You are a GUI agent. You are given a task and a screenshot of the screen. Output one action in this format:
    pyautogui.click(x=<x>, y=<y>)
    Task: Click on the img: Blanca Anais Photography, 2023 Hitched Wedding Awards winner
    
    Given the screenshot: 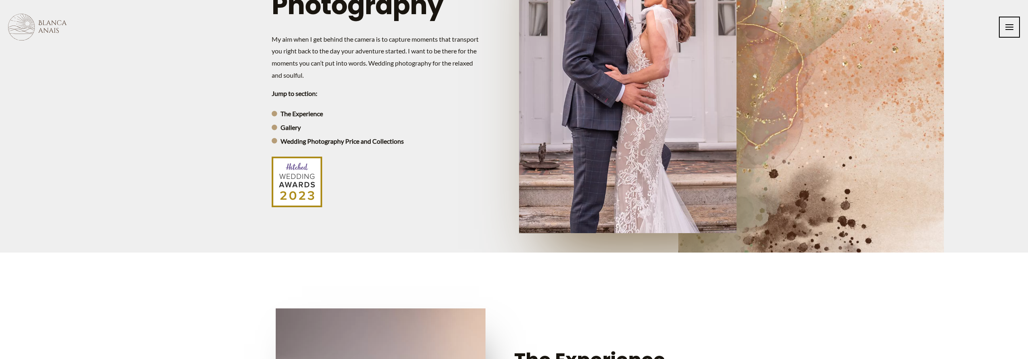 What is the action you would take?
    pyautogui.click(x=297, y=182)
    